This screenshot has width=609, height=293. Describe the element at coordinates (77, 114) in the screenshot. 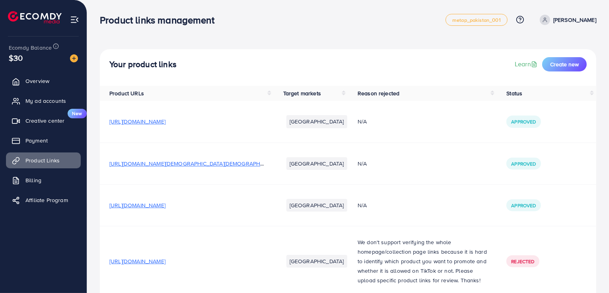

I see `span: New` at that location.